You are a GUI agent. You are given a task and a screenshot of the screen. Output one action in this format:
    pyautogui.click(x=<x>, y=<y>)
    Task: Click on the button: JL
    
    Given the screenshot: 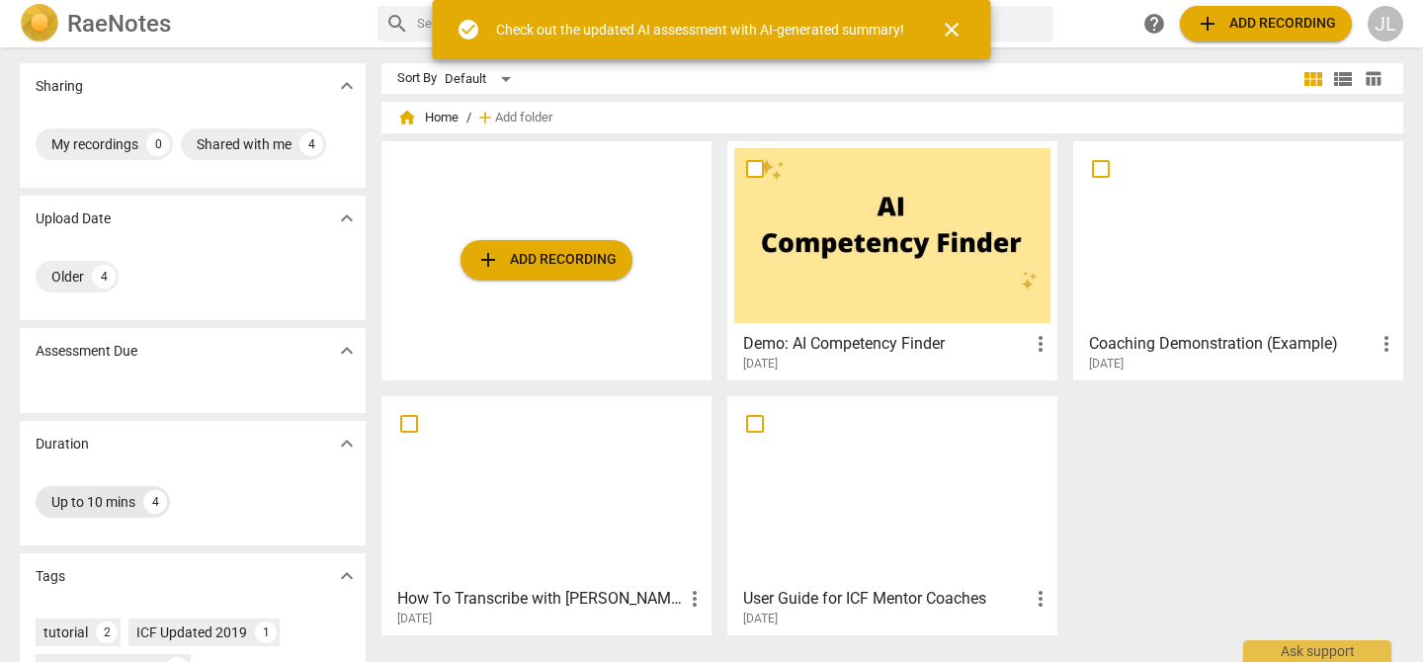 What is the action you would take?
    pyautogui.click(x=1385, y=24)
    